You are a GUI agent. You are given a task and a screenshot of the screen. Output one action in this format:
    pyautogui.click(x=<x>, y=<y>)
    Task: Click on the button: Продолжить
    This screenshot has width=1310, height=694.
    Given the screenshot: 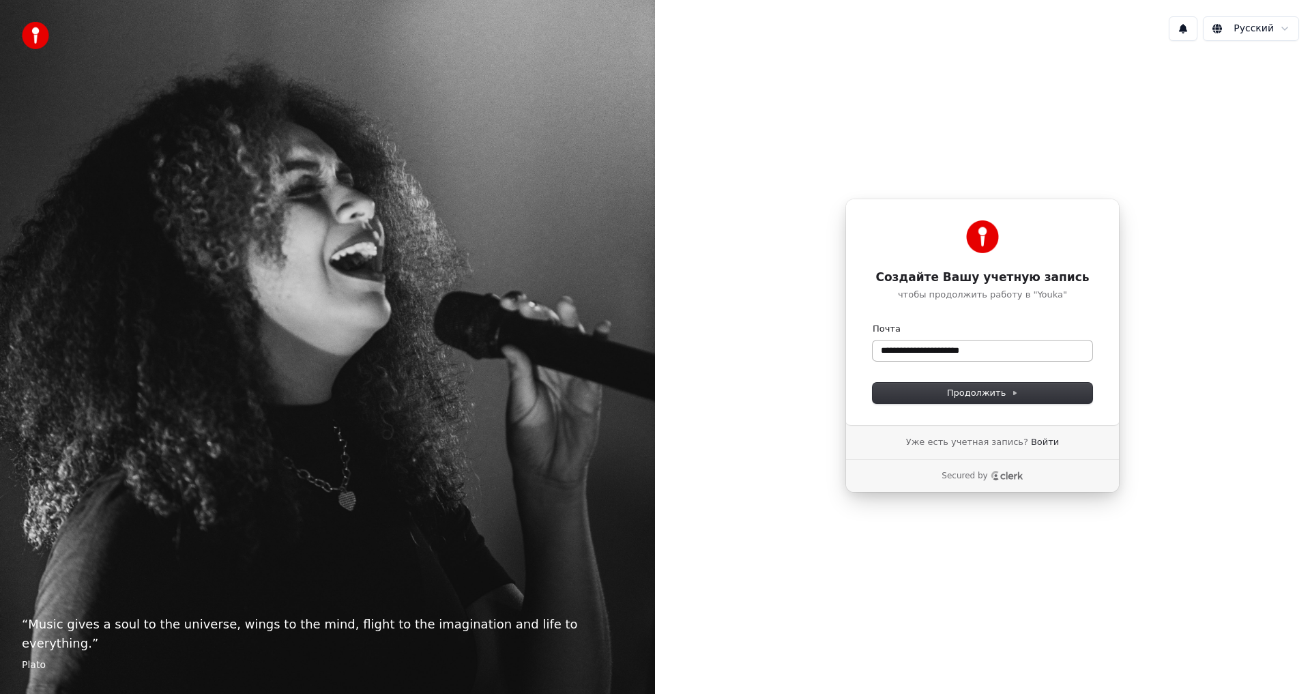 What is the action you would take?
    pyautogui.click(x=983, y=393)
    